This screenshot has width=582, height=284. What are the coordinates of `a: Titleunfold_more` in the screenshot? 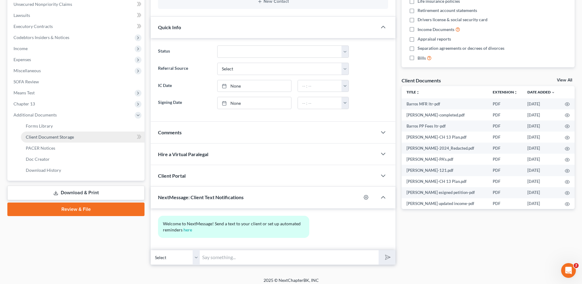 It's located at (413, 92).